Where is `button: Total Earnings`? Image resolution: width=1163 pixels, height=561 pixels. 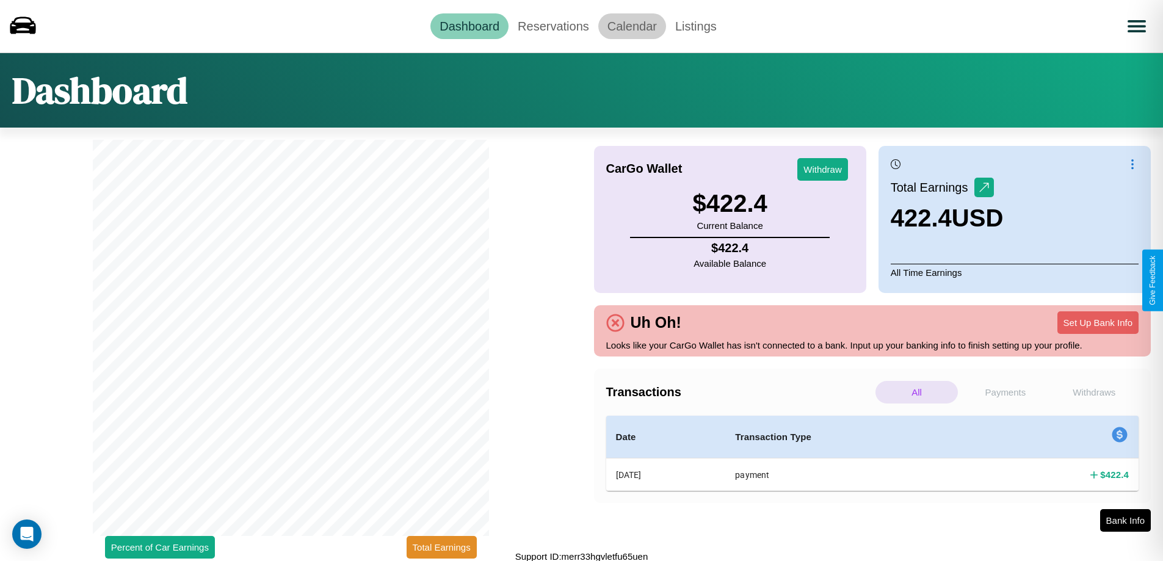 button: Total Earnings is located at coordinates (441, 547).